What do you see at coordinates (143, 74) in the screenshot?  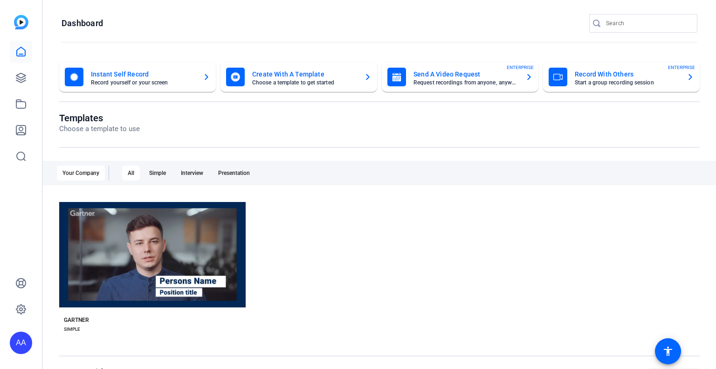 I see `mat-card-title: Instant Self Record` at bounding box center [143, 74].